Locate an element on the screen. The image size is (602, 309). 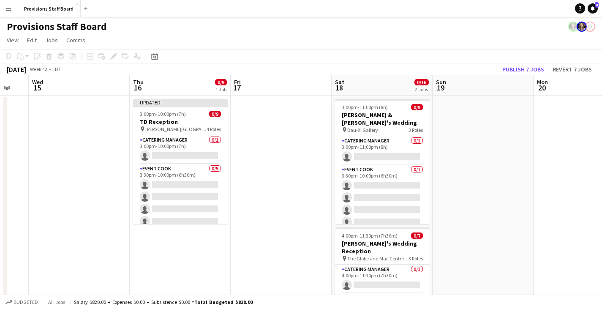
span: The Globe and Mail Centre is located at coordinates (375, 258).